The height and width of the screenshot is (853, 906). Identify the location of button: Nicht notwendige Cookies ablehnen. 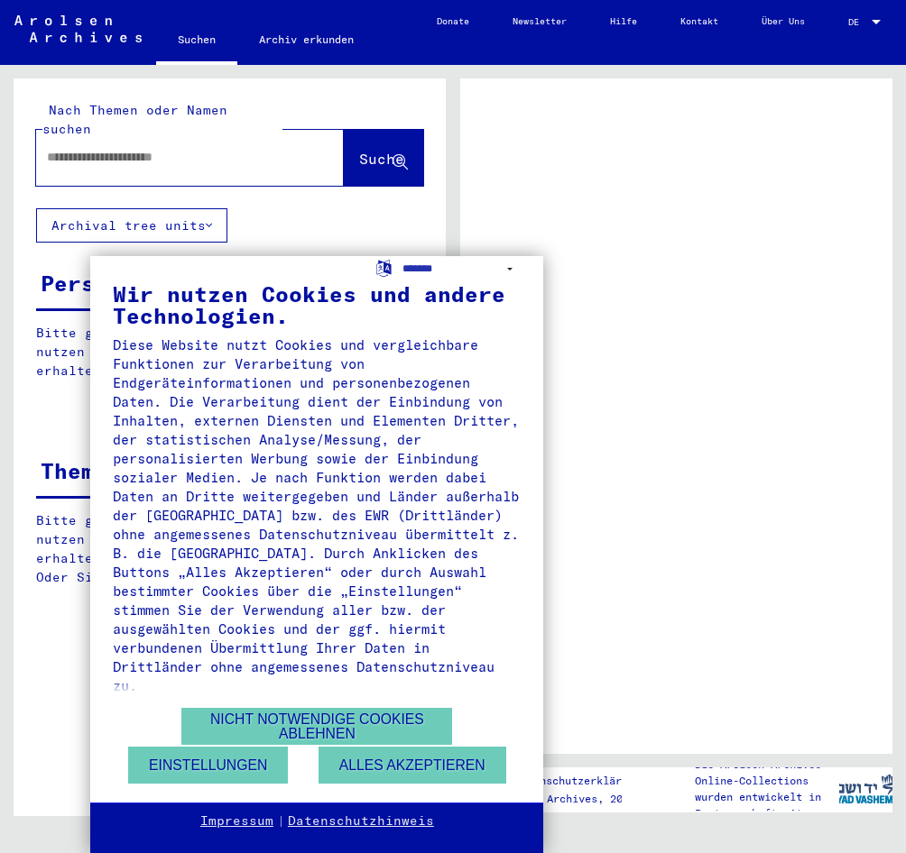
(317, 726).